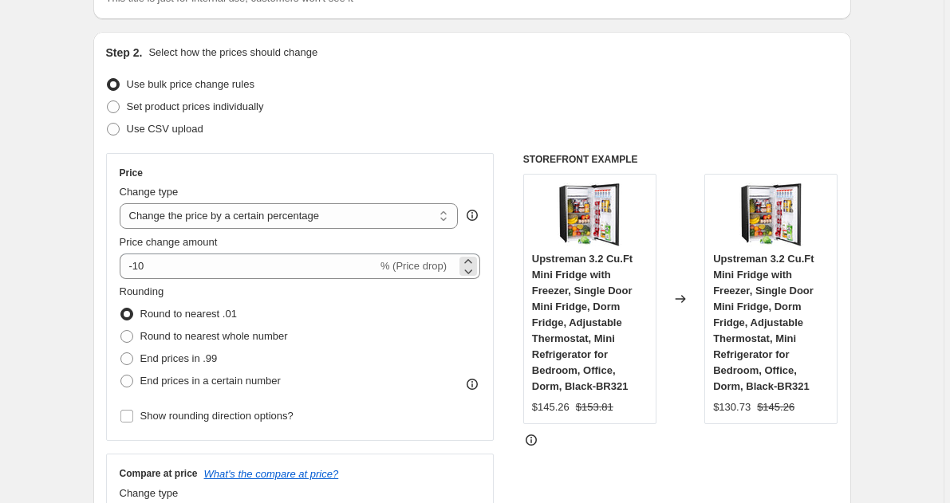  Describe the element at coordinates (131, 173) in the screenshot. I see `h3: Price` at that location.